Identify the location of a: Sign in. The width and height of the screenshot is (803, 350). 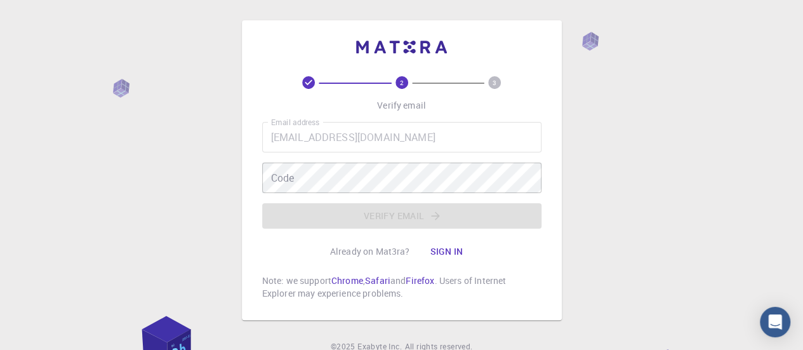
(446, 251).